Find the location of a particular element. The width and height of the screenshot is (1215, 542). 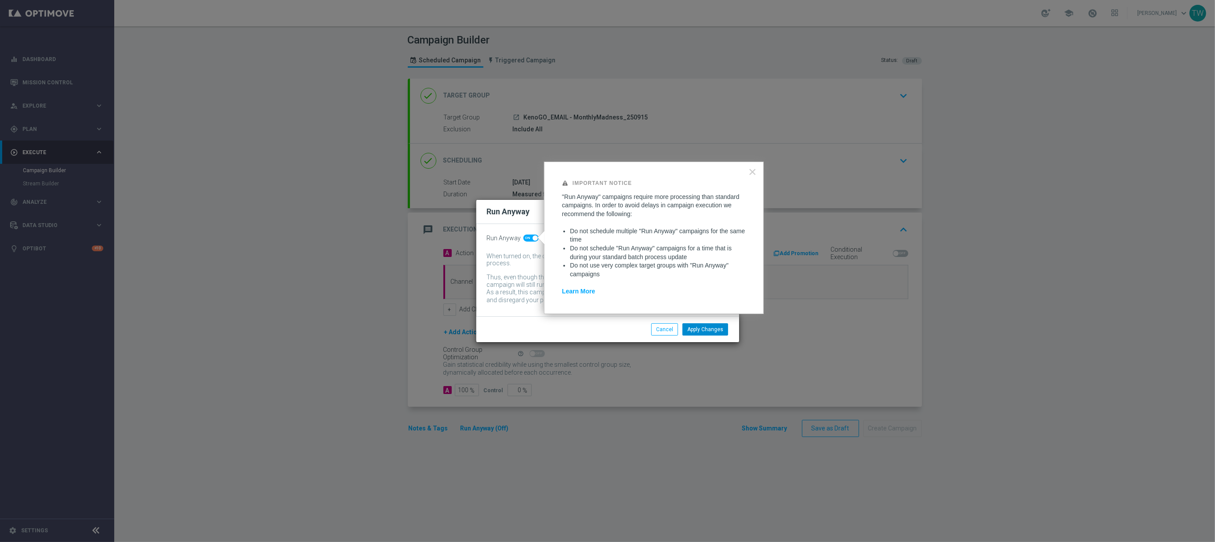

button: Close is located at coordinates (752, 172).